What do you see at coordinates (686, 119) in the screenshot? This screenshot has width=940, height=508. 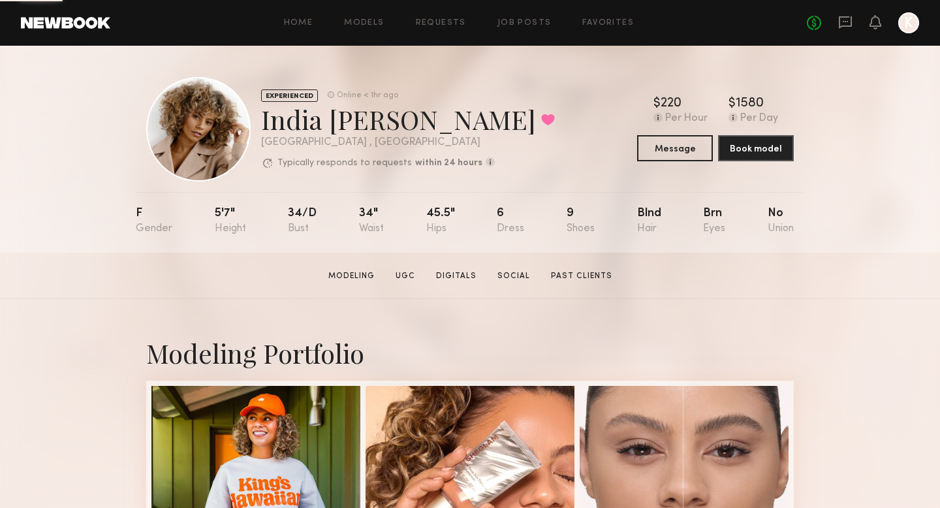 I see `div: Per Hour` at bounding box center [686, 119].